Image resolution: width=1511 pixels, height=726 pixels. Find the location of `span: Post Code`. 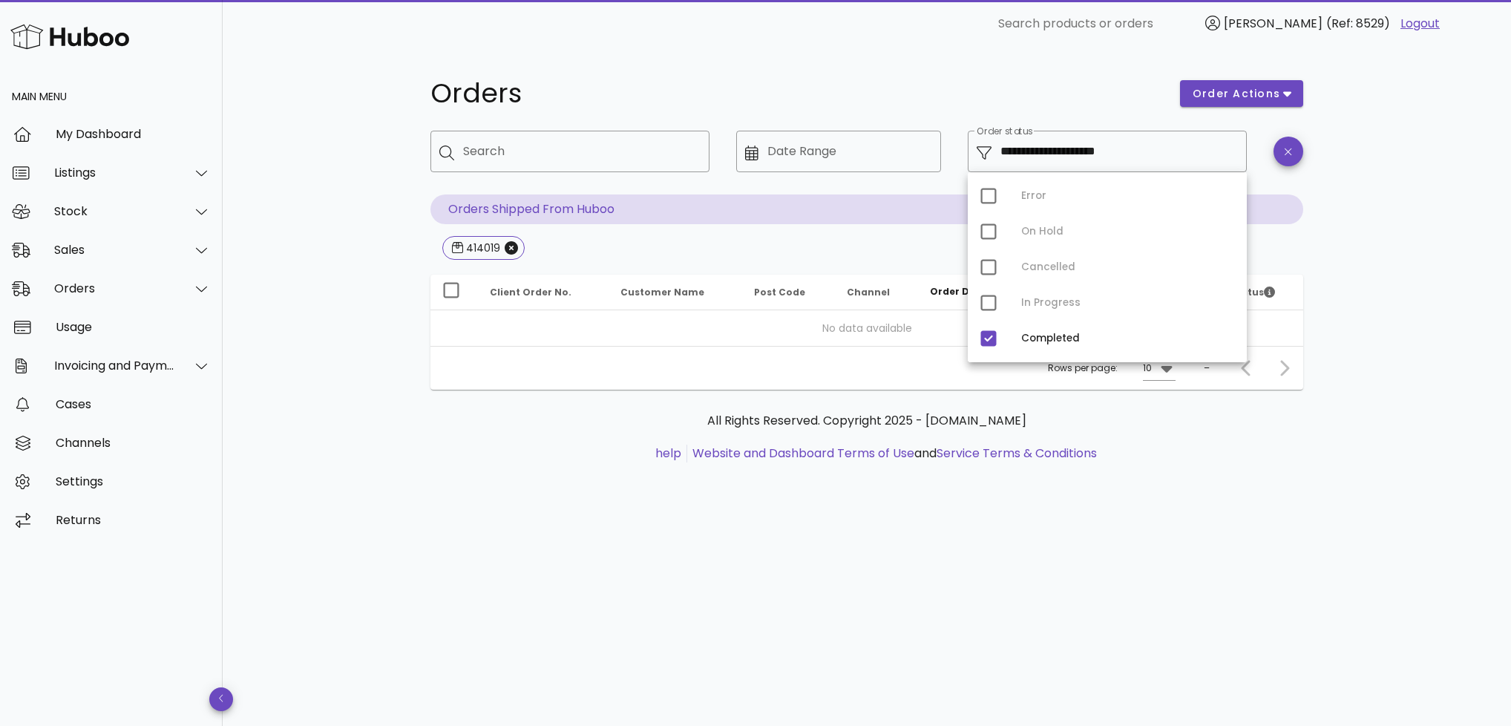

span: Post Code is located at coordinates (779, 292).